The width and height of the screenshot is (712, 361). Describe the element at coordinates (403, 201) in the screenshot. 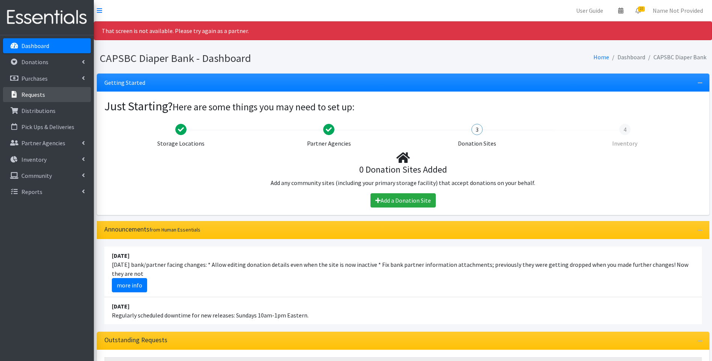

I see `a: Add a Donation Site` at that location.